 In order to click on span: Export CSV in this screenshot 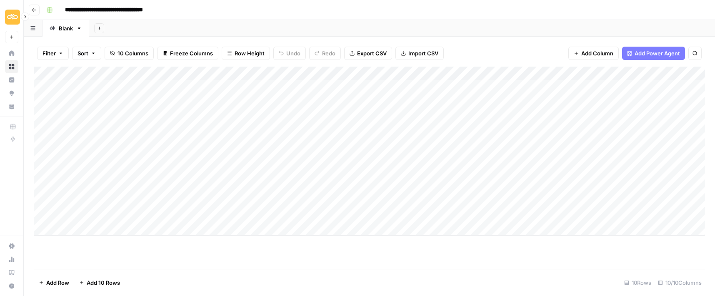, I will do `click(371, 53)`.